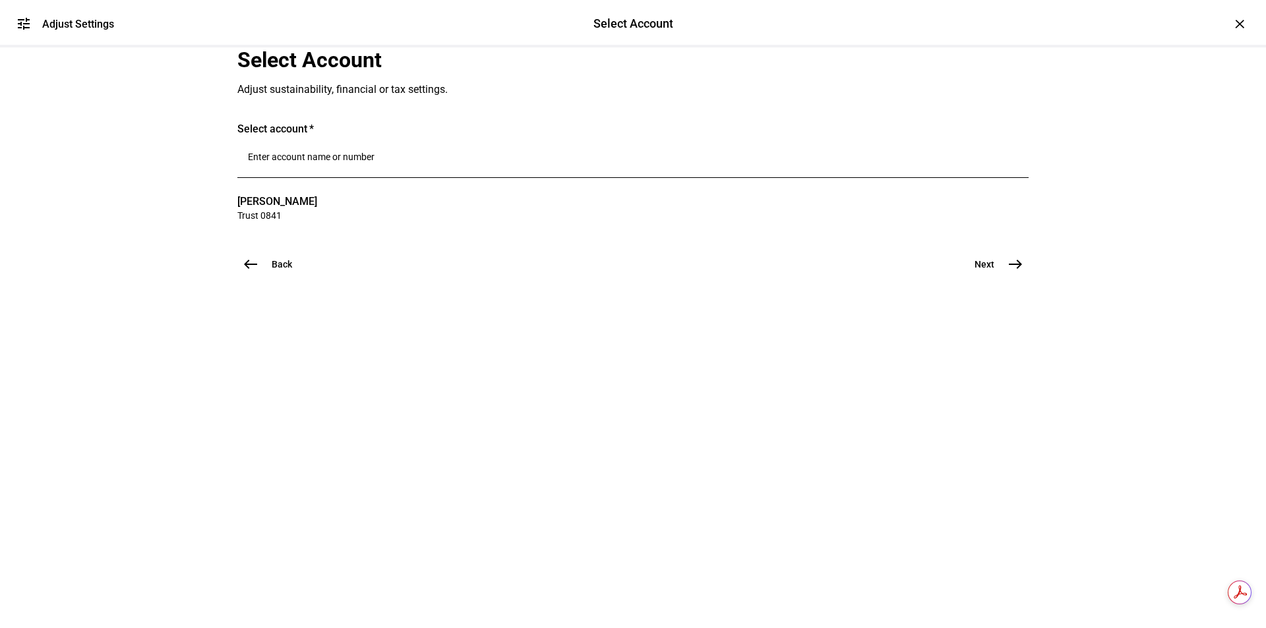  Describe the element at coordinates (78, 24) in the screenshot. I see `div: Adjust Settings` at that location.